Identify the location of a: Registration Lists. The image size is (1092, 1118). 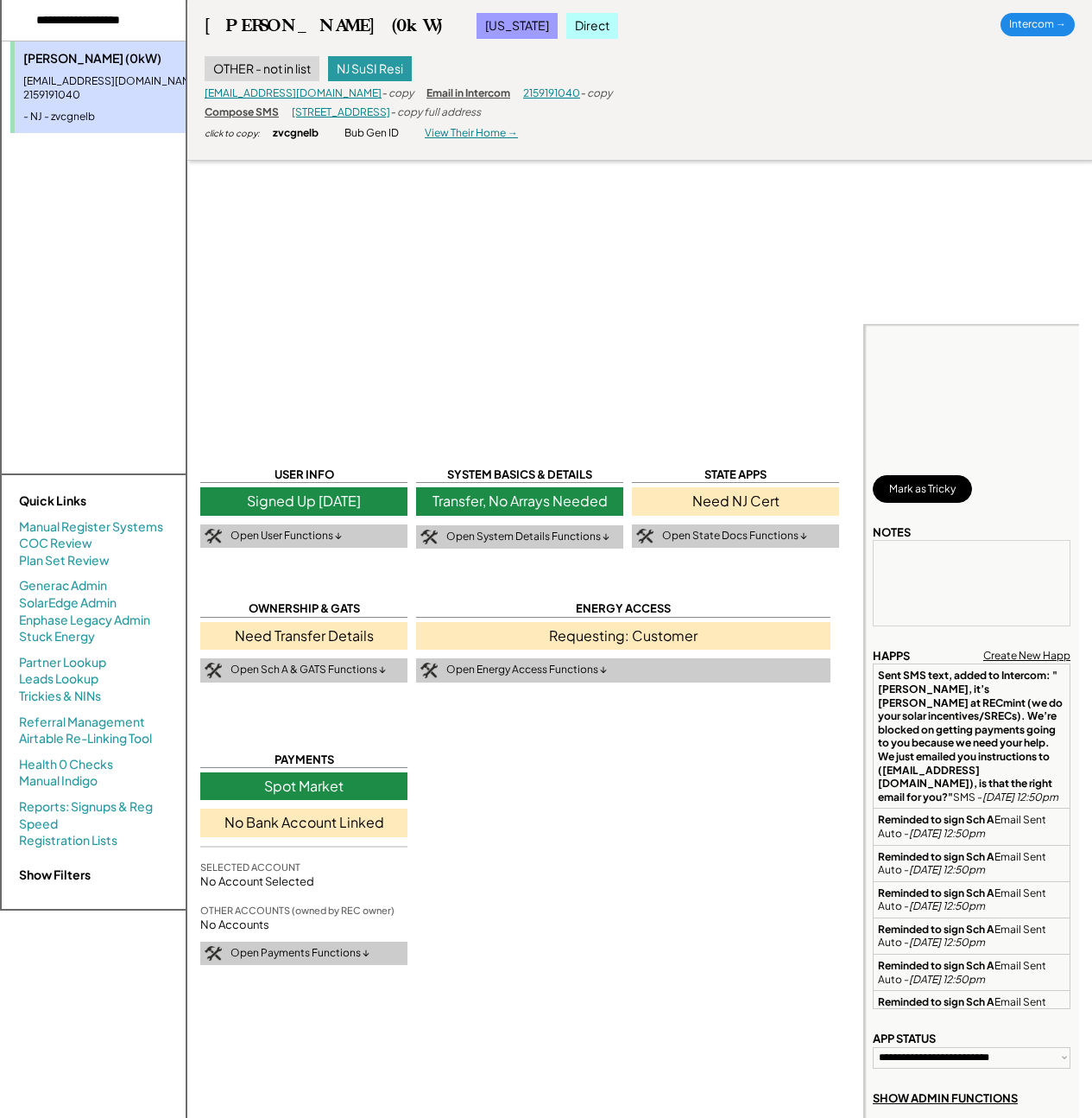
(68, 840).